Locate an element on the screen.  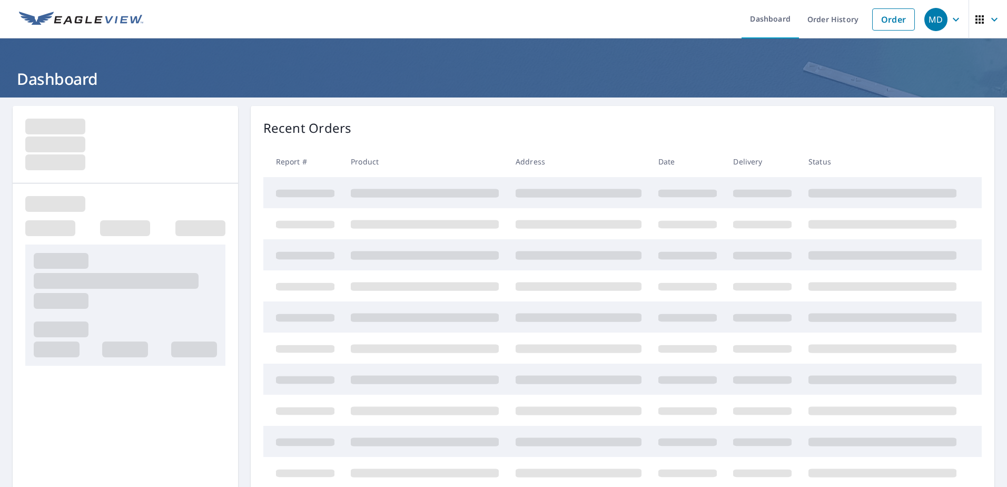
div: MD is located at coordinates (936, 19).